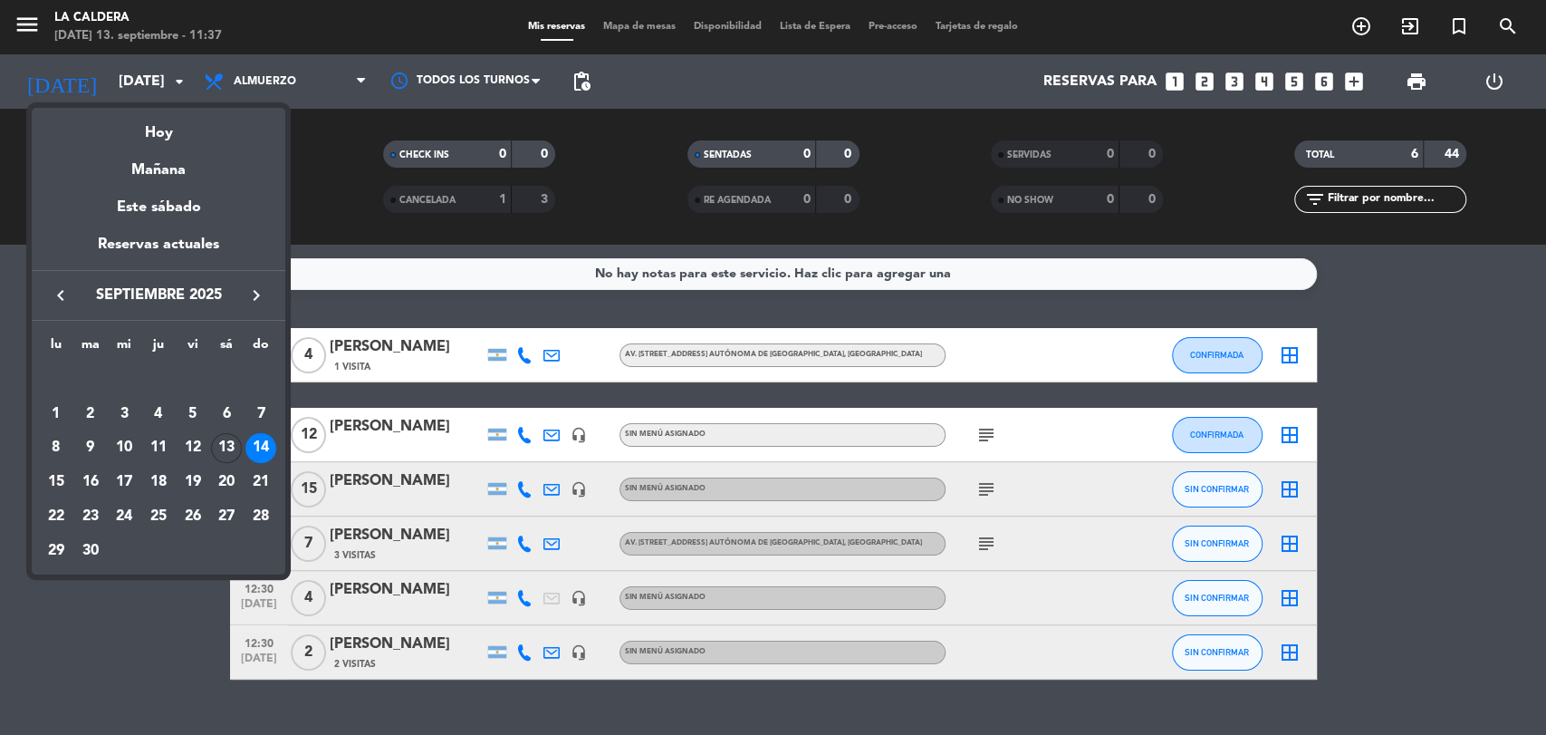 The width and height of the screenshot is (1546, 735). I want to click on td: 28 de septiembre de 2025, so click(261, 516).